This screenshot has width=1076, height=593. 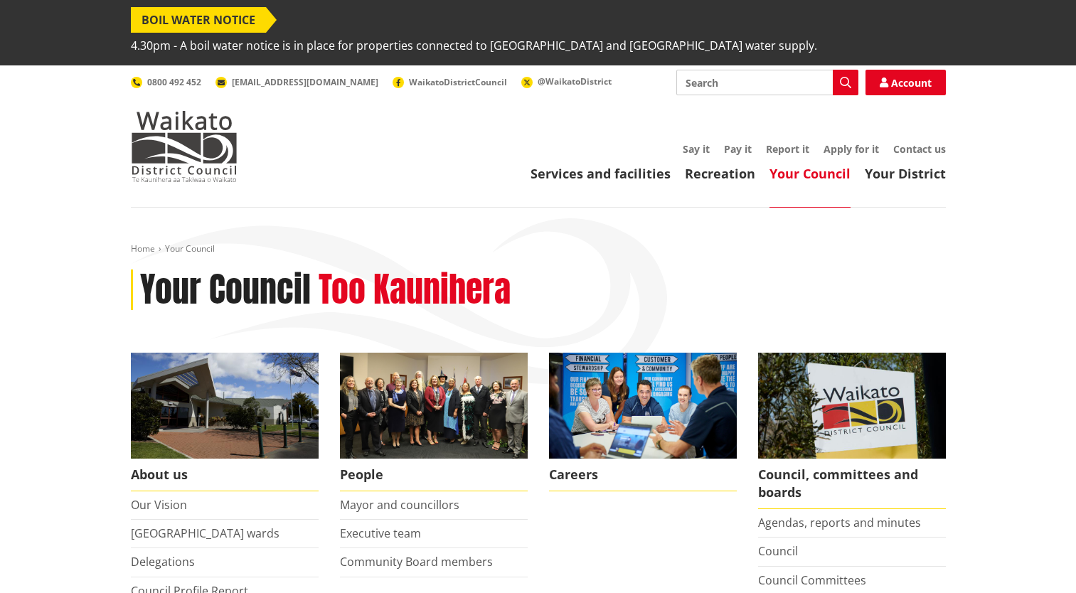 I want to click on a: Services and facilities, so click(x=600, y=174).